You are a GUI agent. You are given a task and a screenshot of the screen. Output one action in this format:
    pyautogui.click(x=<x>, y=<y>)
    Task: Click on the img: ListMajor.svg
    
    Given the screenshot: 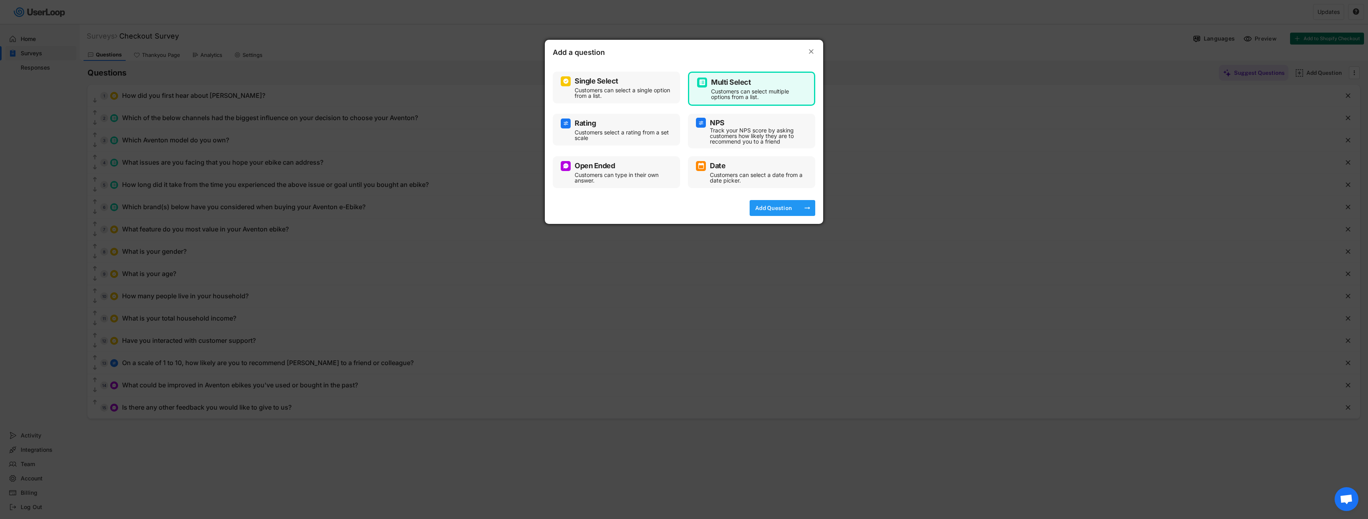 What is the action you would take?
    pyautogui.click(x=702, y=82)
    